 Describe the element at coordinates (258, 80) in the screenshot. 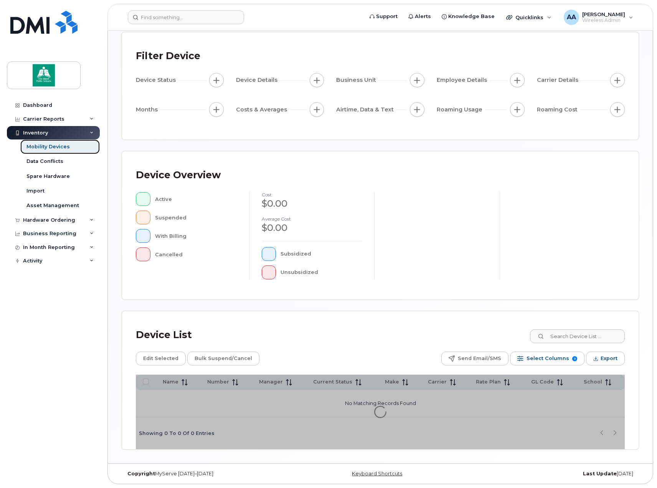

I see `span: Device Details` at that location.